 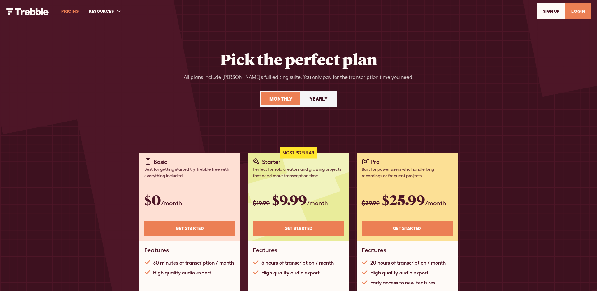 What do you see at coordinates (161, 161) in the screenshot?
I see `div: Basic` at bounding box center [161, 161].